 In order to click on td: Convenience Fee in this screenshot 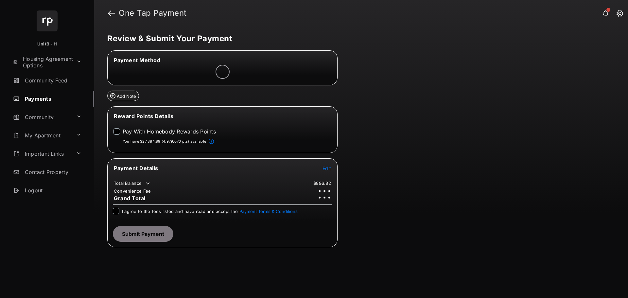, I will do `click(132, 191)`.